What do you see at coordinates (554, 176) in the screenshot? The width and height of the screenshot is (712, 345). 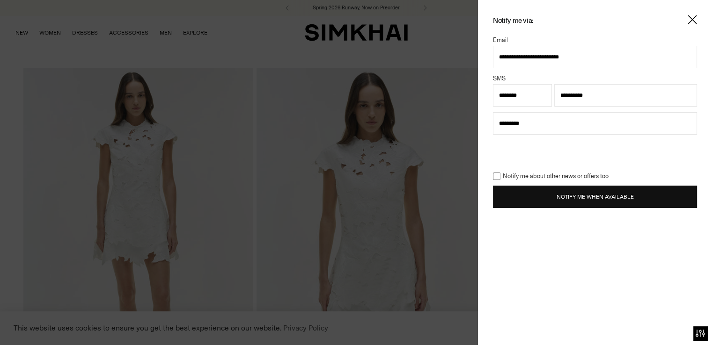 I see `span: Notify me about other news or offers too` at bounding box center [554, 176].